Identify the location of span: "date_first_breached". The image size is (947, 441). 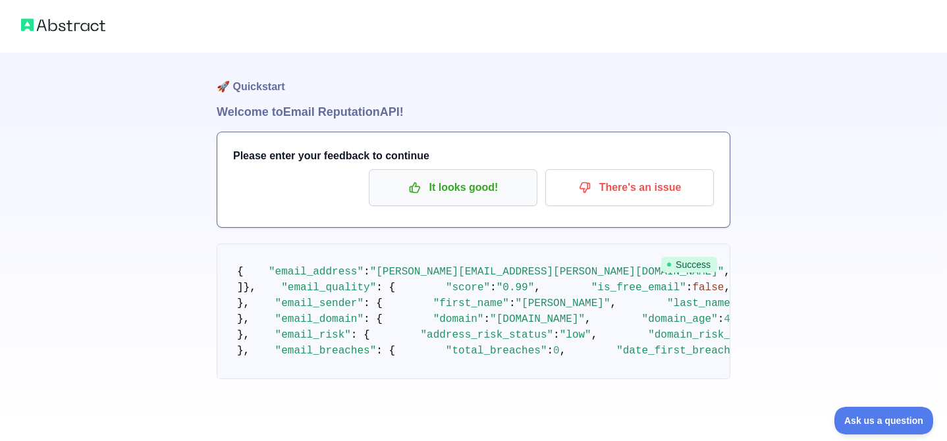
(683, 351).